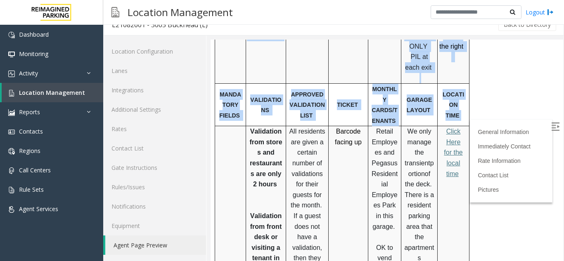 This screenshot has height=261, width=564. What do you see at coordinates (31, 190) in the screenshot?
I see `span: Rule Sets` at bounding box center [31, 190].